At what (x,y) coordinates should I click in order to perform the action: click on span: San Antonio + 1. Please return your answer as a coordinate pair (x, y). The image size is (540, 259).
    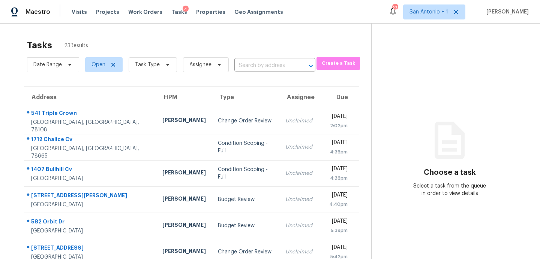
    Looking at the image, I should click on (428, 12).